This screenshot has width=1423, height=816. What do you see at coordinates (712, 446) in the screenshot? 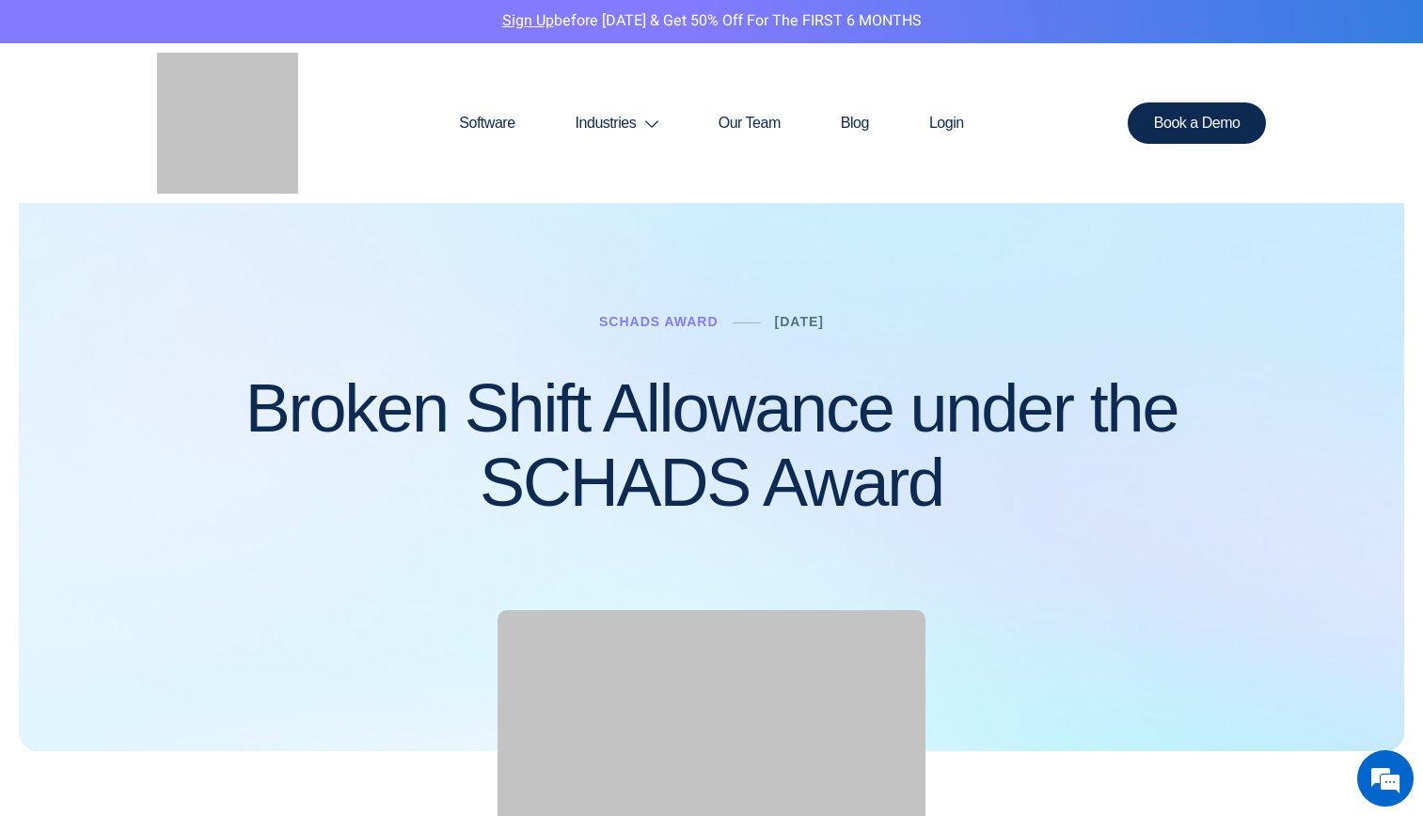
I see `h1: Broken Shift Allowance under the SCHADS Award` at bounding box center [712, 446].